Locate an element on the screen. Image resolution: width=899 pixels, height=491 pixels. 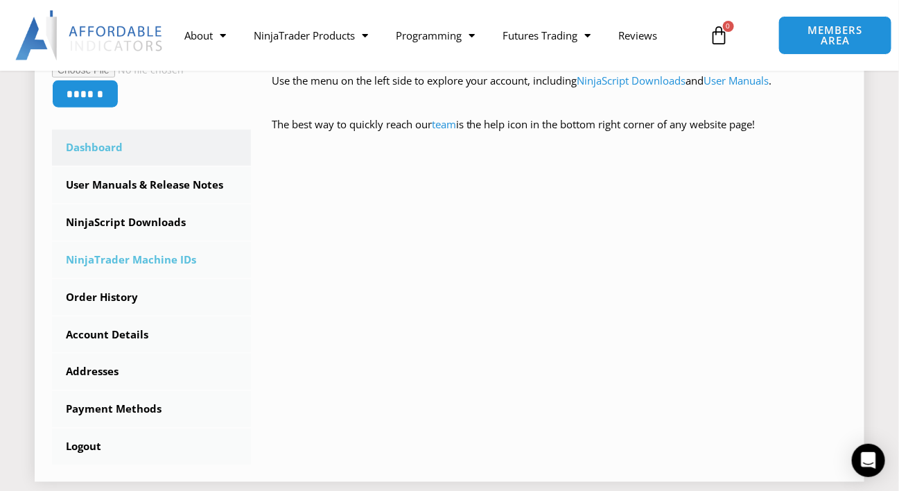
a: NinjaTrader Machine IDs is located at coordinates (151, 260).